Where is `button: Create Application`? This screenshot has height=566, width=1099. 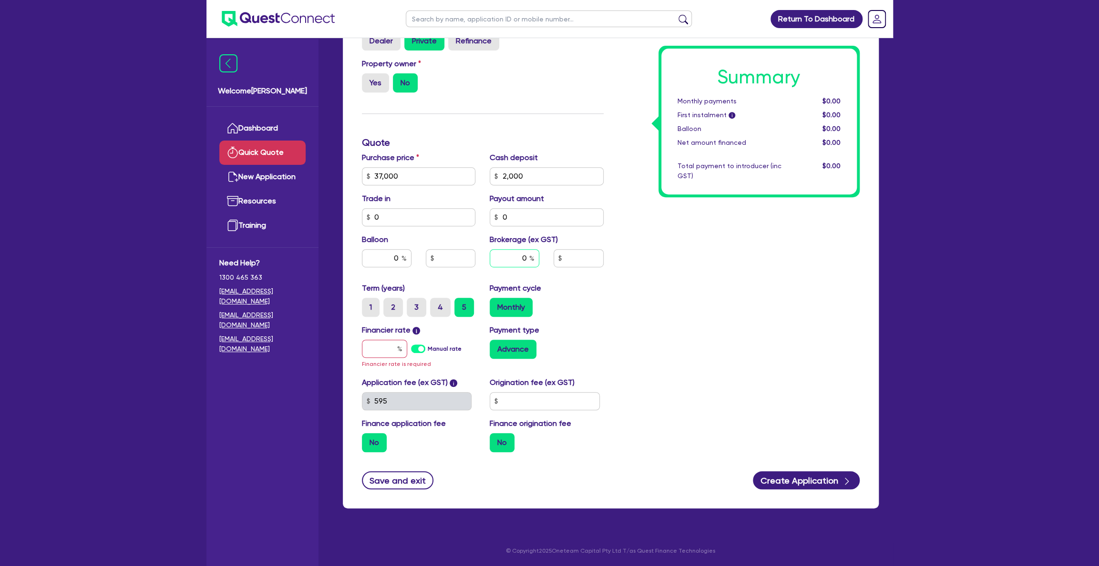 button: Create Application is located at coordinates (806, 480).